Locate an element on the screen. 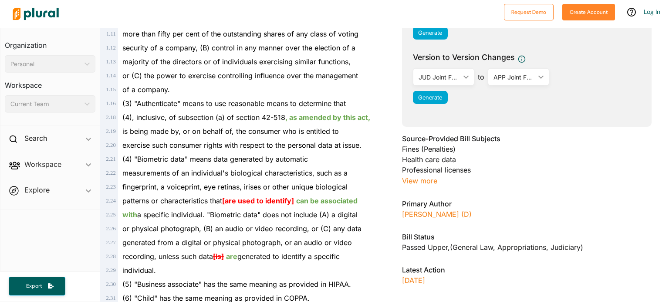 This screenshot has height=302, width=669. span: 2 . 27 is located at coordinates (111, 243).